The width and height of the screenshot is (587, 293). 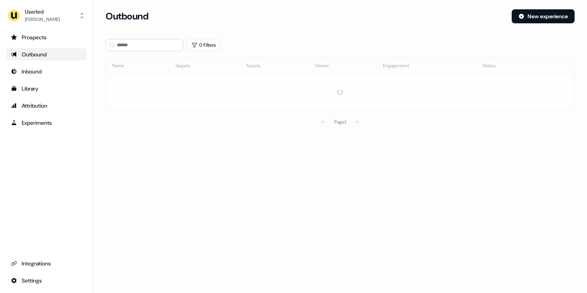 What do you see at coordinates (46, 123) in the screenshot?
I see `div: Experiments` at bounding box center [46, 123].